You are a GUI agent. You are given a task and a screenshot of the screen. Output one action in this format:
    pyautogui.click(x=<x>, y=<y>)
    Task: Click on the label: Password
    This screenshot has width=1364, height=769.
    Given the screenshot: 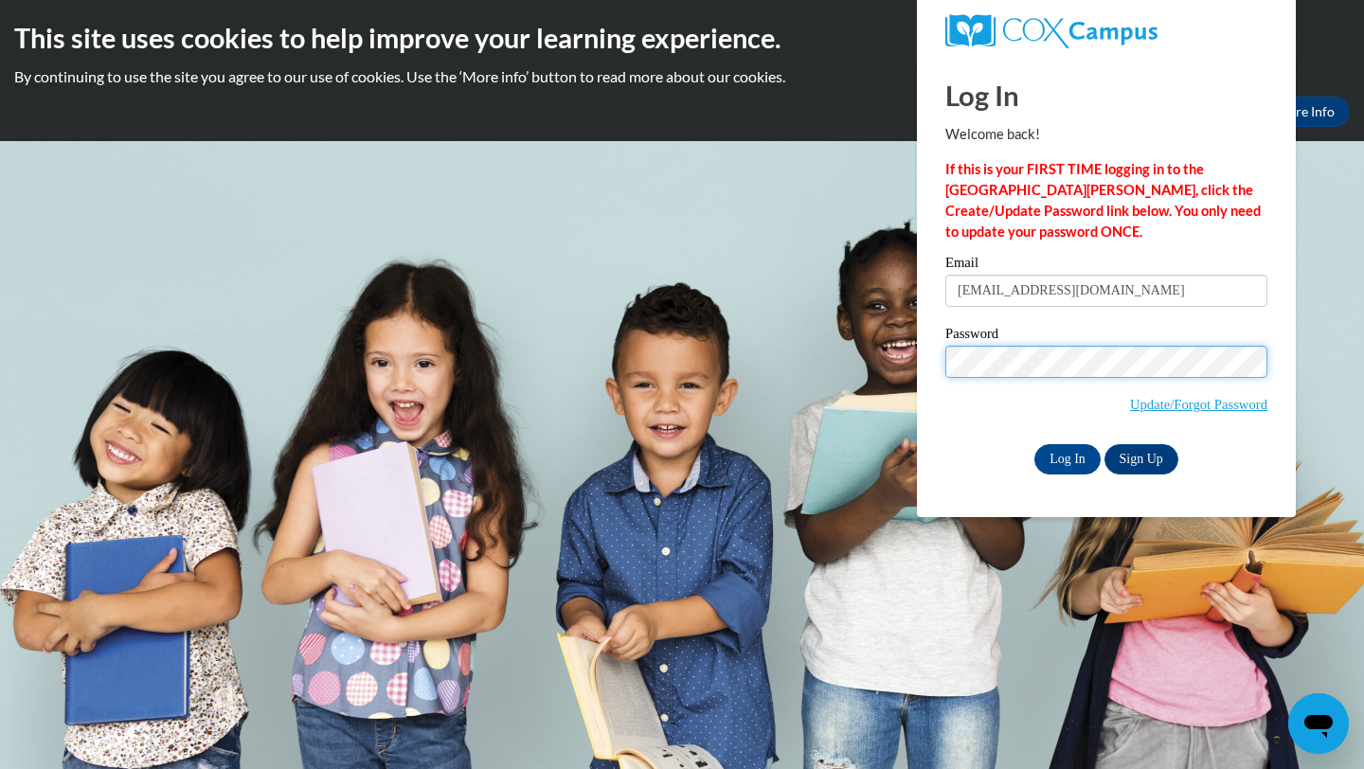 What is the action you would take?
    pyautogui.click(x=1107, y=336)
    